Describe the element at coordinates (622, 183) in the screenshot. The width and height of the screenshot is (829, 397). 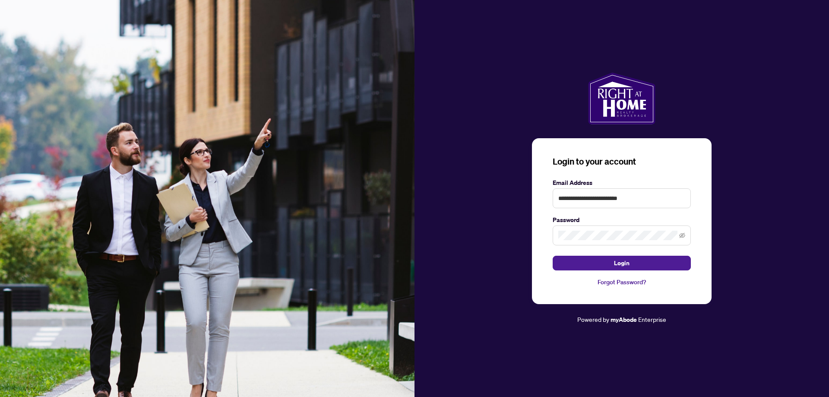
I see `label: Email Address` at that location.